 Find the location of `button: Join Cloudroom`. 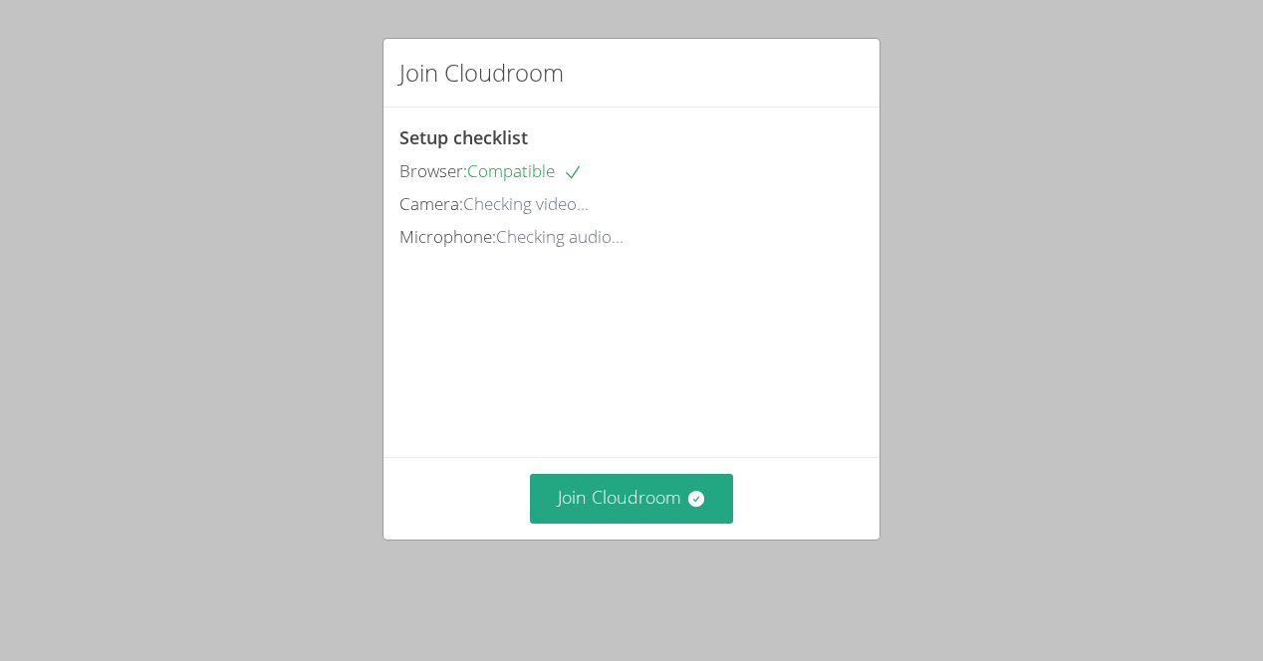

button: Join Cloudroom is located at coordinates (631, 498).